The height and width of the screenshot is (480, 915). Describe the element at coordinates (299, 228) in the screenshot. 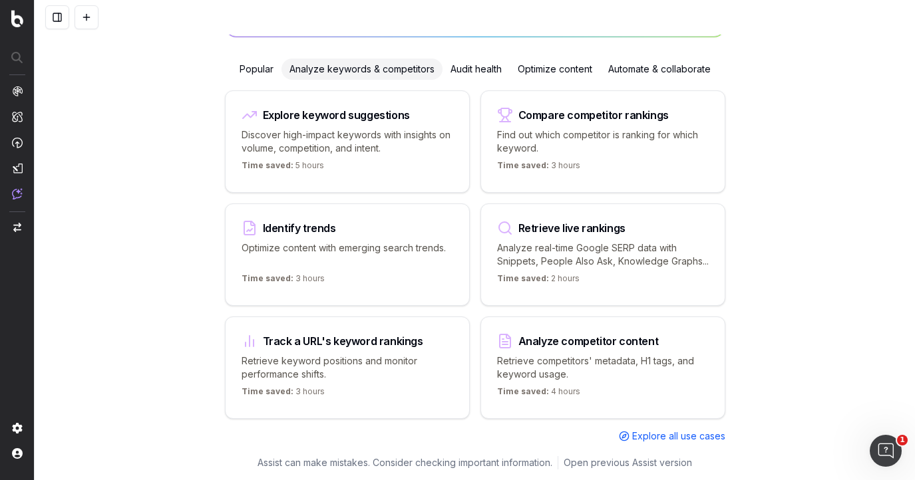

I see `div: Identify trends` at that location.